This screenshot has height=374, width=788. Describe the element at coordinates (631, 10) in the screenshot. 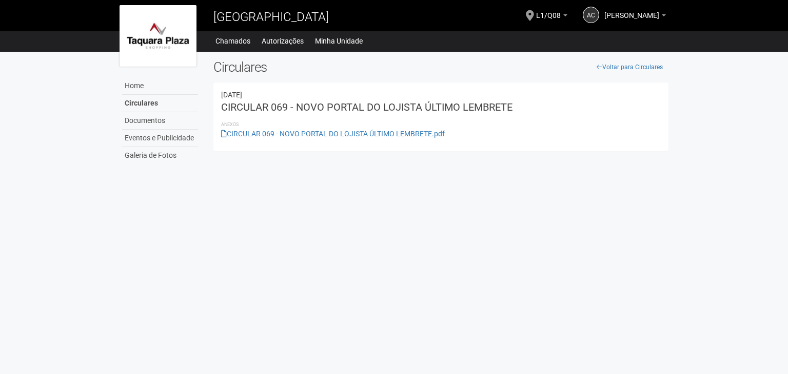

I see `span: Anna Carolina Chaves de Paula` at that location.